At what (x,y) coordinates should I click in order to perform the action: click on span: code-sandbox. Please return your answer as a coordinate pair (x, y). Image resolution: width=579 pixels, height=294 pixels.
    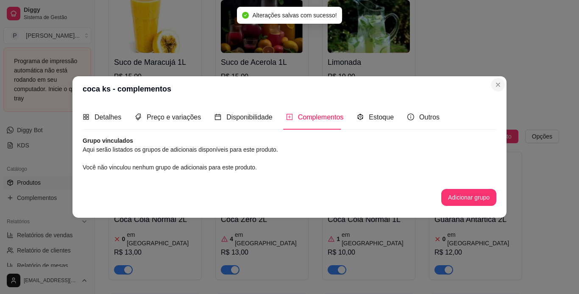
    Looking at the image, I should click on (361, 117).